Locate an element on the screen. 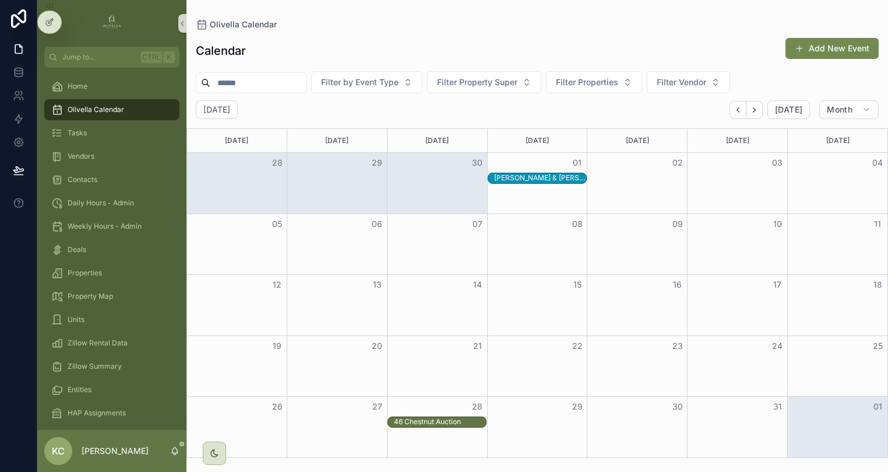  button: 19 is located at coordinates (278, 346).